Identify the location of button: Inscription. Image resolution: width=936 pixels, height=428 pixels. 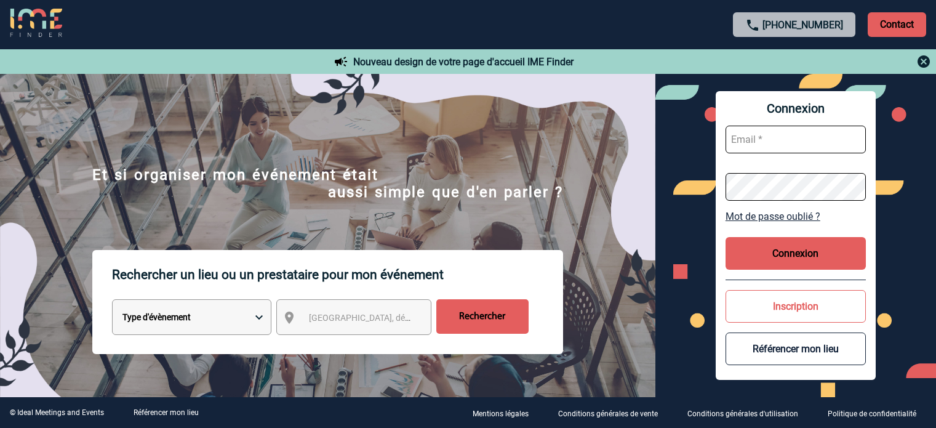
(796, 306).